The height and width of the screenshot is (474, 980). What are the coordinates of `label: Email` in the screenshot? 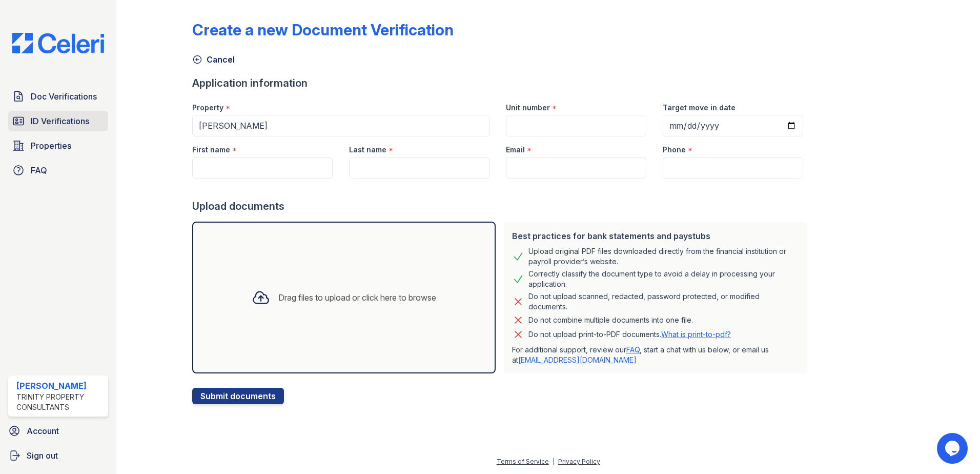 It's located at (515, 150).